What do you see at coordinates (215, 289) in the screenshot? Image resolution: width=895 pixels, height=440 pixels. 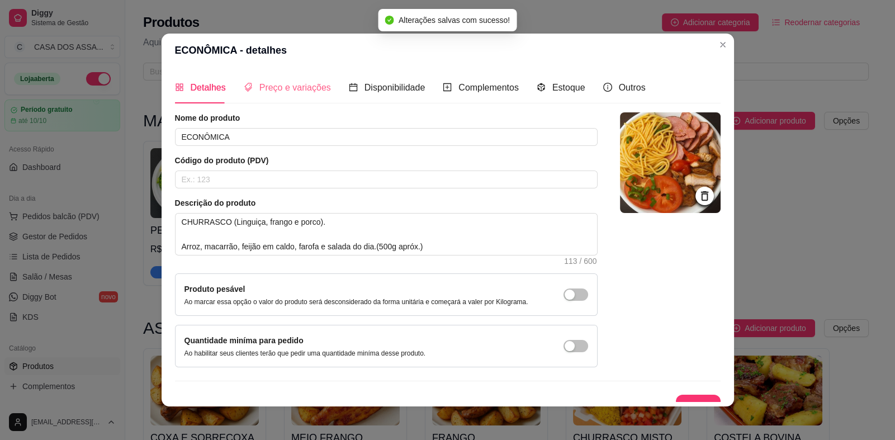 I see `label: Produto pesável` at bounding box center [215, 289].